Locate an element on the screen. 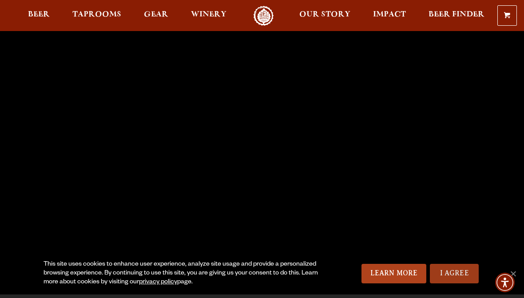  span: Our Story is located at coordinates (325, 15).